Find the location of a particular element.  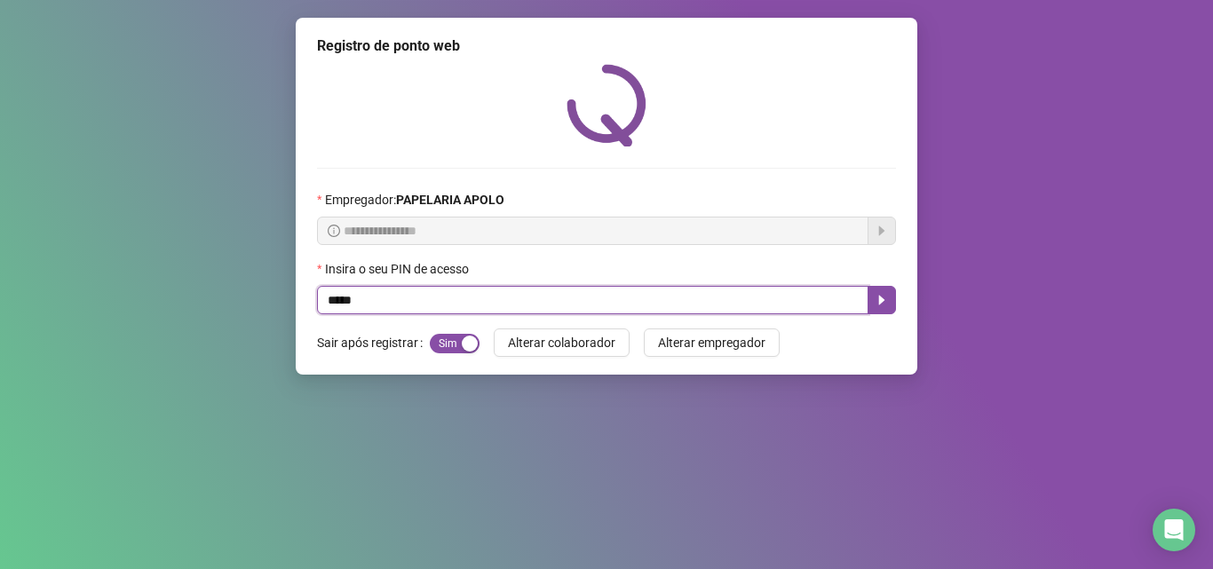

button: Alterar empregador is located at coordinates (711, 343).